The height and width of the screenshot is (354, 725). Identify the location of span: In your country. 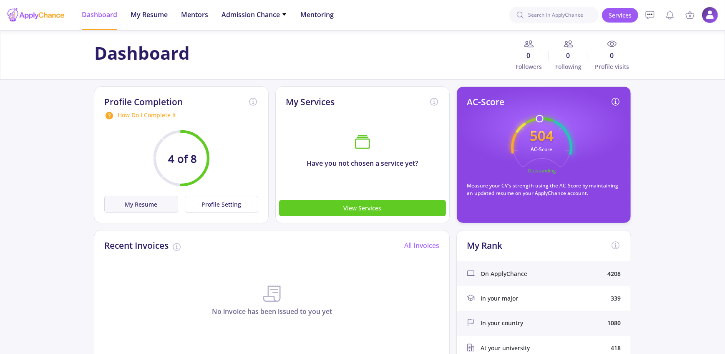
(502, 322).